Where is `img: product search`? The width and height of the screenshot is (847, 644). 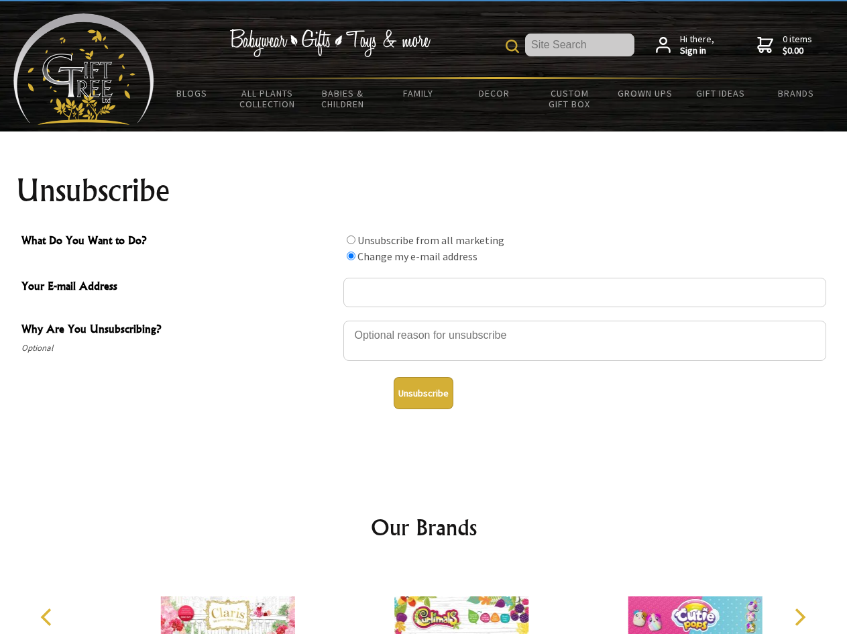 img: product search is located at coordinates (512, 46).